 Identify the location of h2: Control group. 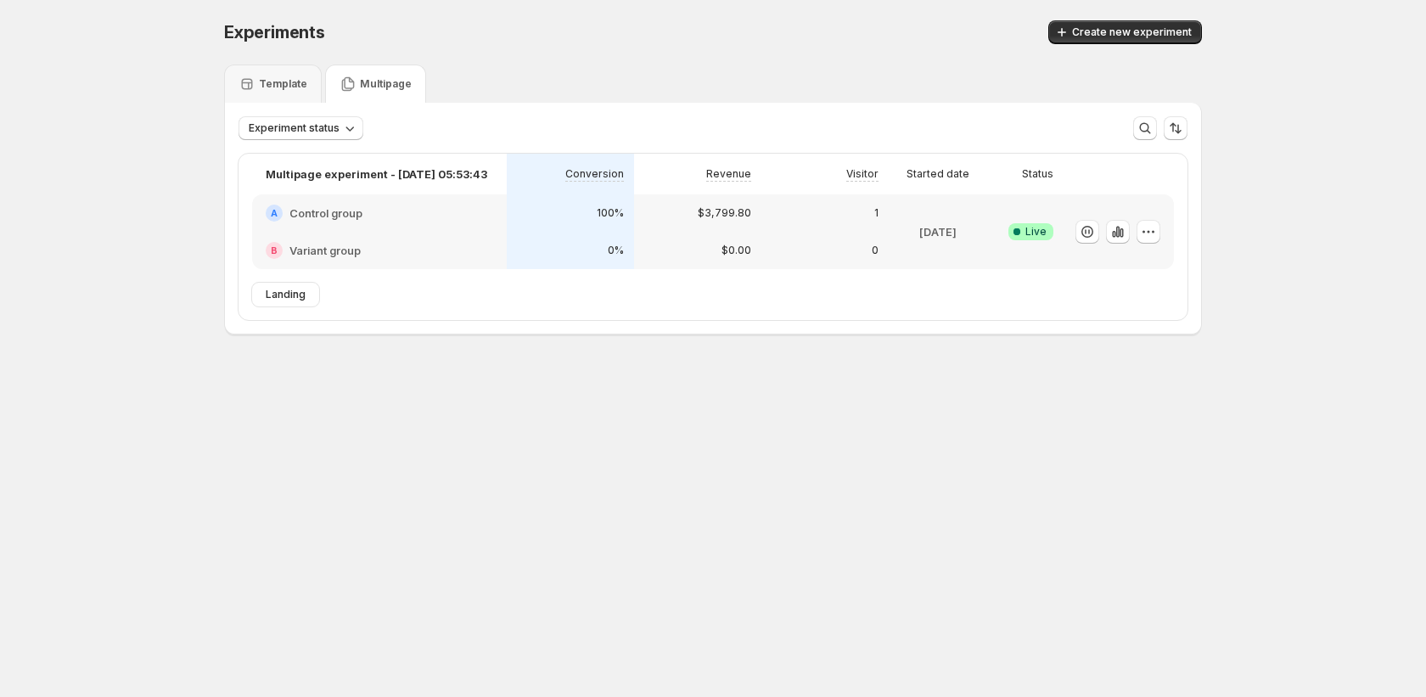
(326, 213).